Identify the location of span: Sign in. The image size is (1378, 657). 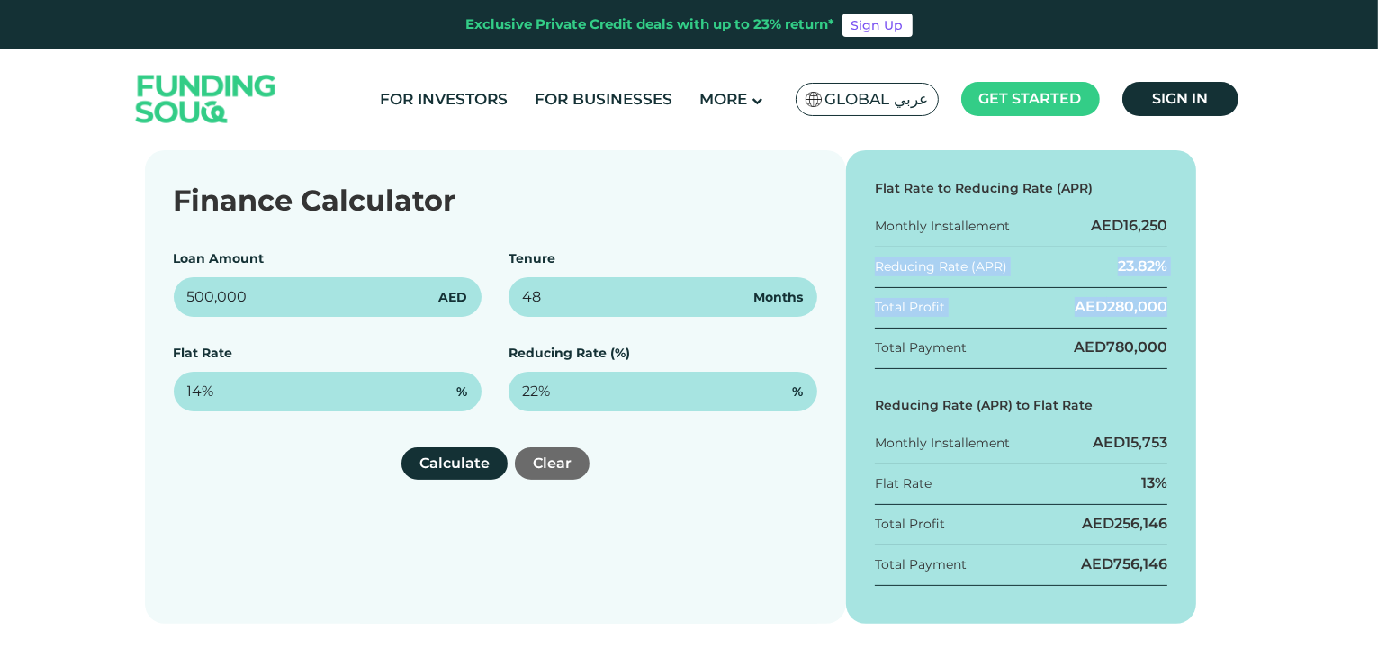
(1180, 98).